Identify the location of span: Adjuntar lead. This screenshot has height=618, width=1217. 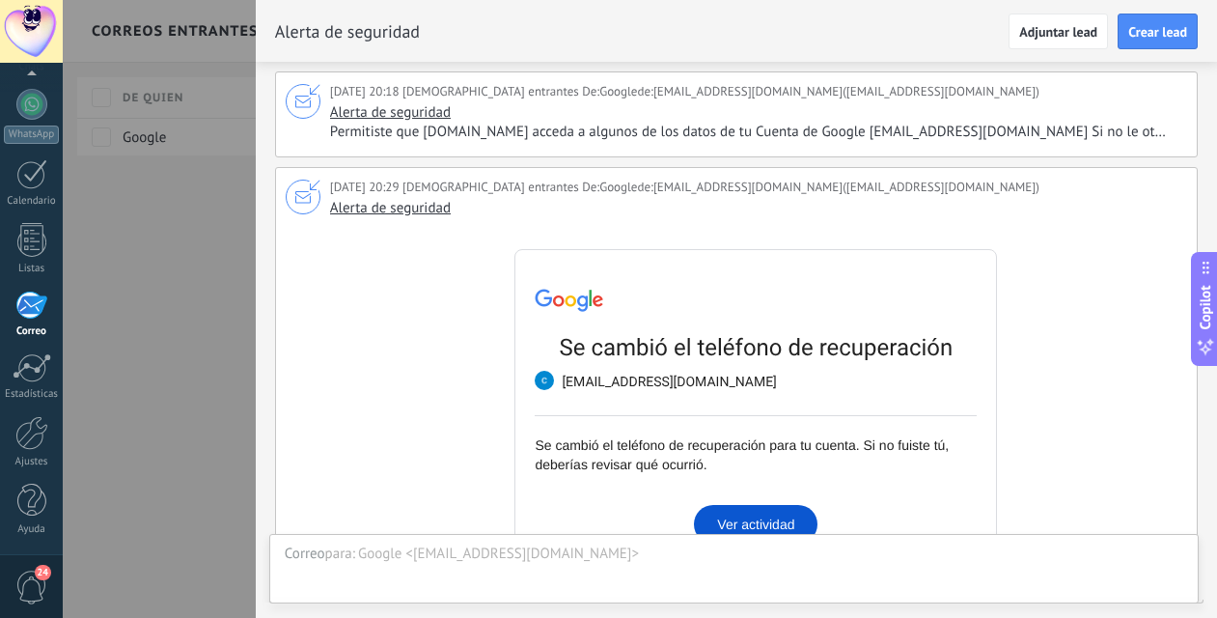
(1058, 32).